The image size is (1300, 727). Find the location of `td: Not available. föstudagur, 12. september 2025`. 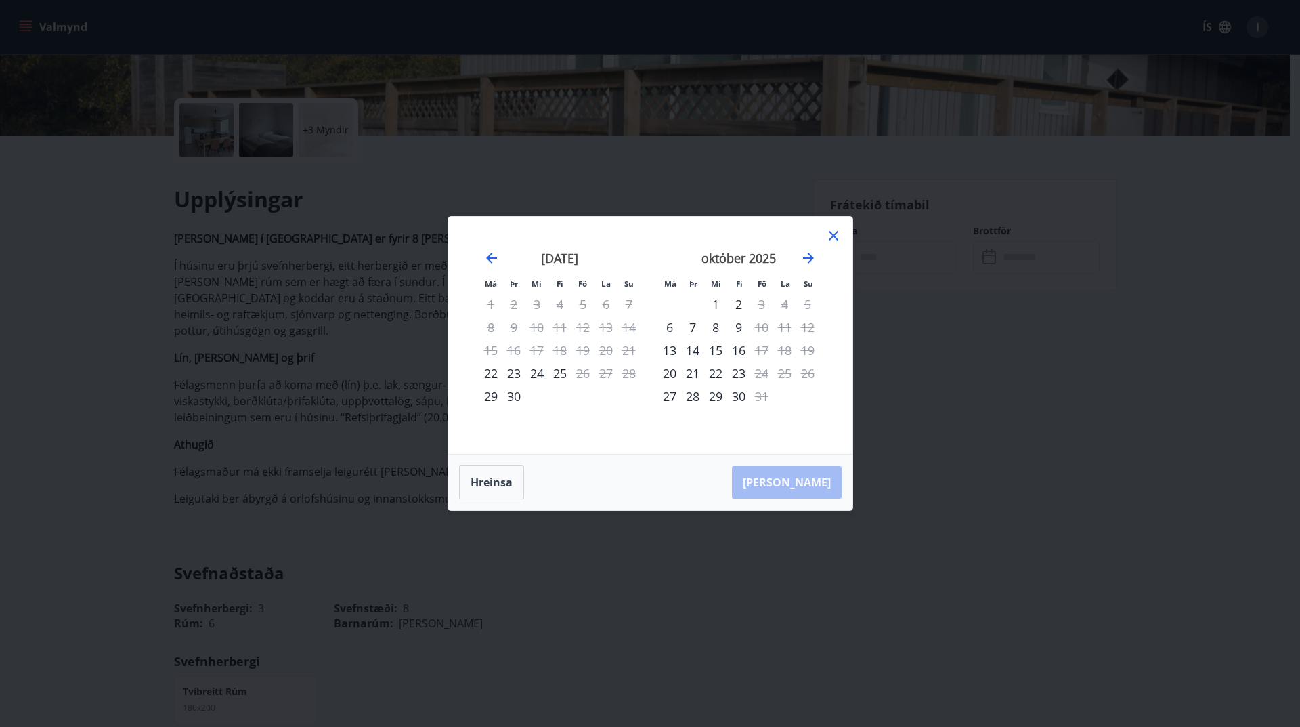

td: Not available. föstudagur, 12. september 2025 is located at coordinates (583, 327).